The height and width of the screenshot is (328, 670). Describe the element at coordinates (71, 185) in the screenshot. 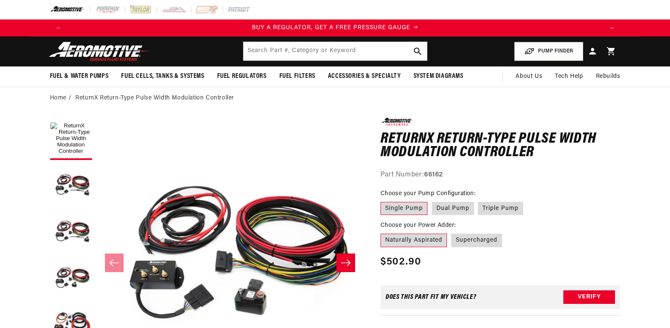

I see `button: Load image 2 in gallery view` at that location.